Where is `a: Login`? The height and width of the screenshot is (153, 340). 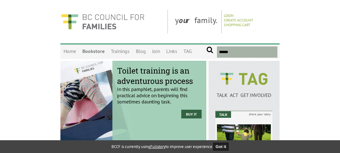
a: Login is located at coordinates (228, 15).